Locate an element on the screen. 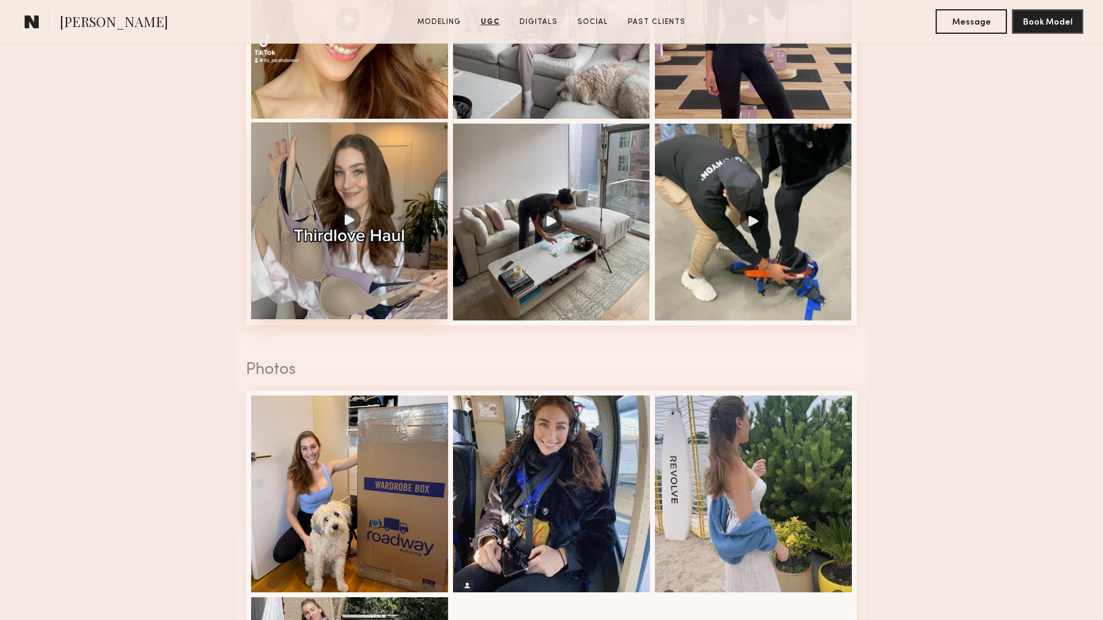 This screenshot has height=620, width=1103. a: Modeling is located at coordinates (439, 22).